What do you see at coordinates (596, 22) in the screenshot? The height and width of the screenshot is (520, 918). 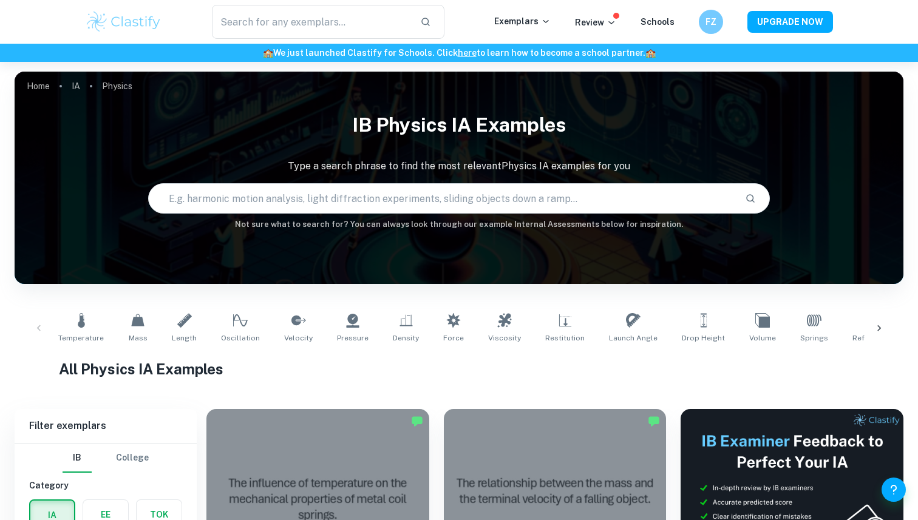 I see `p: Review` at bounding box center [596, 22].